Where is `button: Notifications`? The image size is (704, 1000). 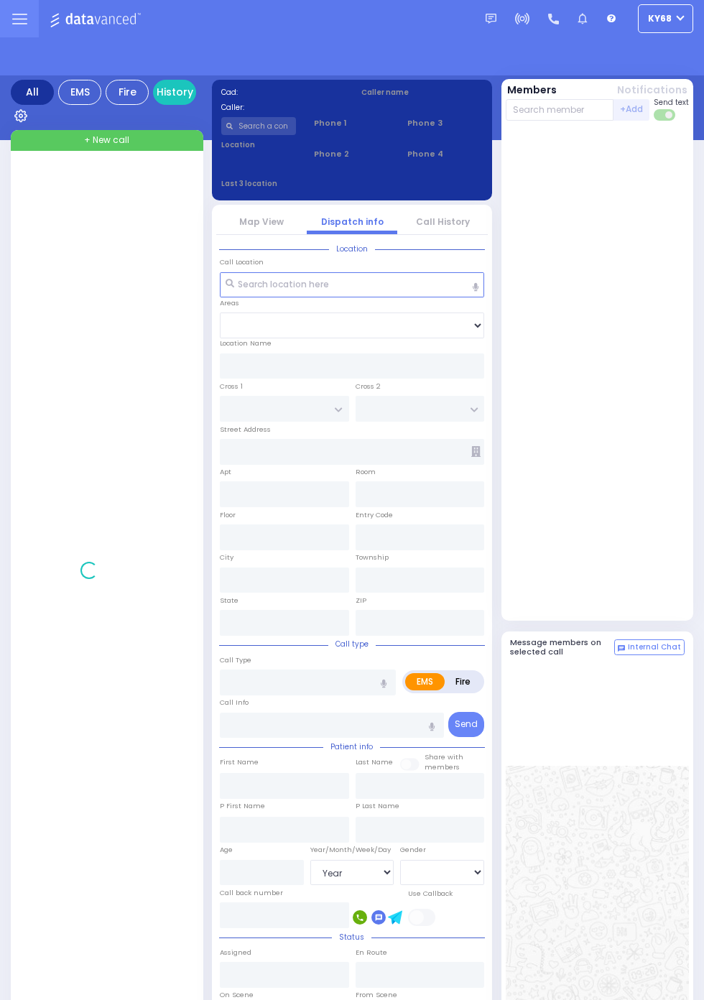
button: Notifications is located at coordinates (652, 90).